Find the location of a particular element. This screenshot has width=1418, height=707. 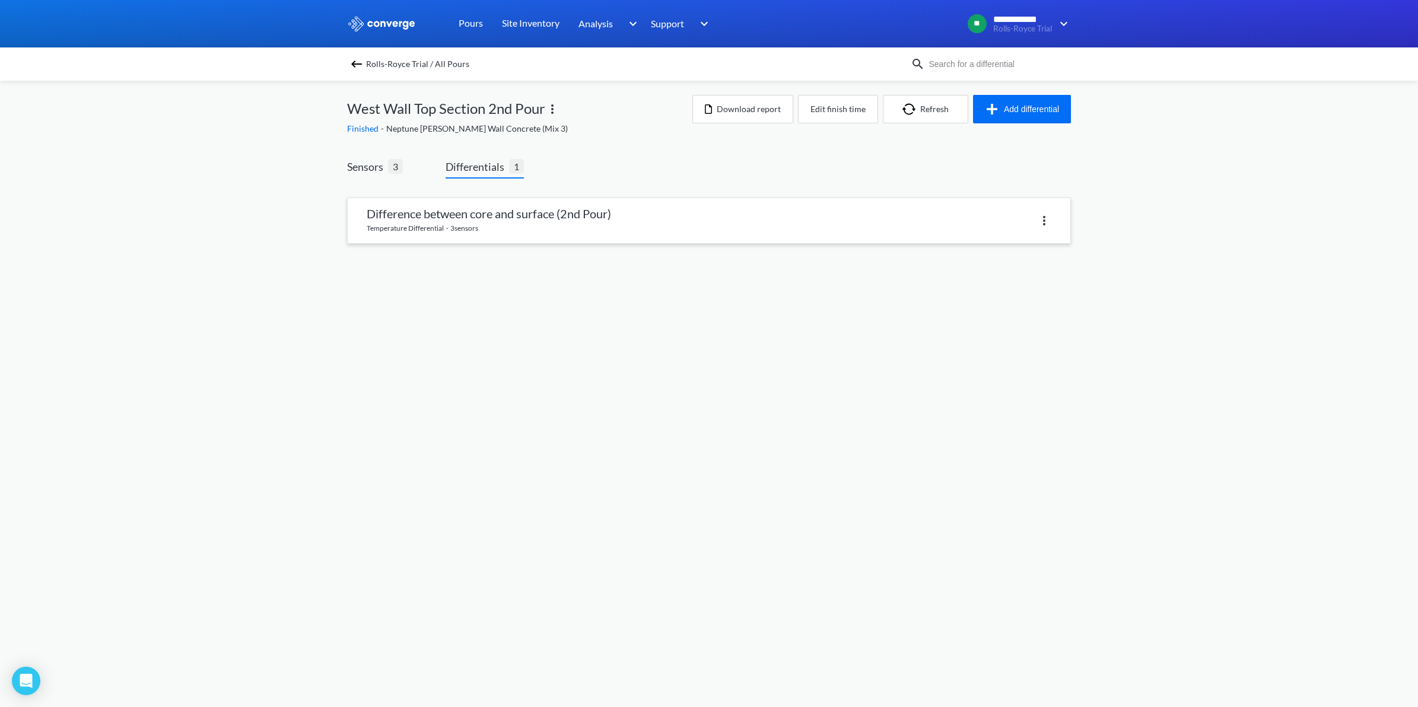

span: Sensors is located at coordinates (367, 167).